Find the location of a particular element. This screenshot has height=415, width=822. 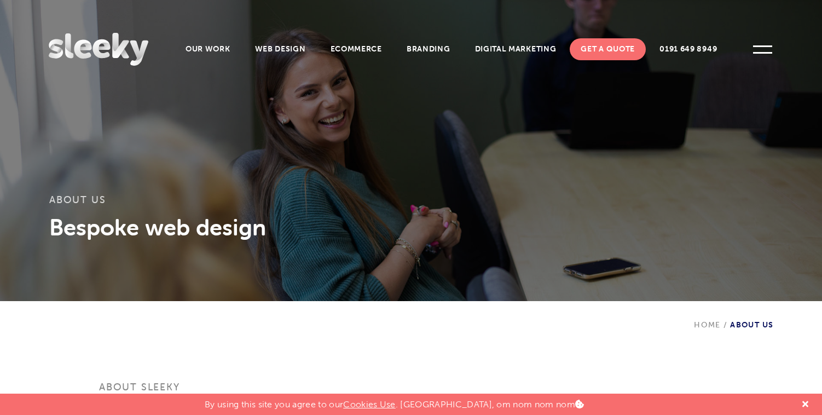

img: Sleeky Web Design Newcastle is located at coordinates (99, 49).